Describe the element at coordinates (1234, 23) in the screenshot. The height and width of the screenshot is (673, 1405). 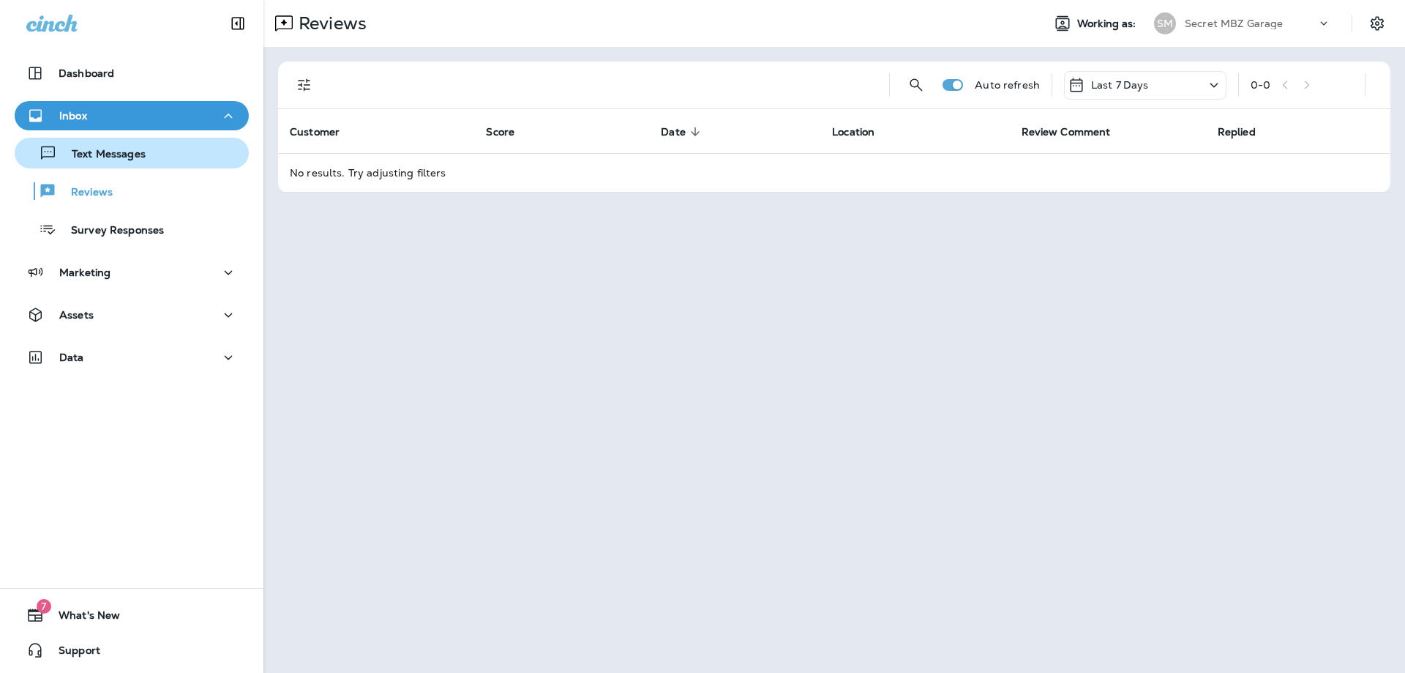
I see `p: Secret MBZ Garage` at that location.